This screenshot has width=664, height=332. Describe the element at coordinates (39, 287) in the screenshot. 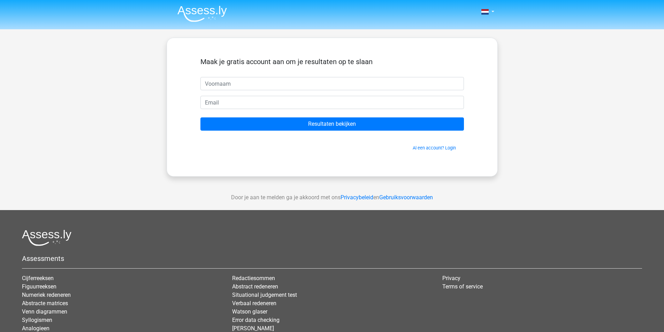

I see `a: Figuurreeksen` at that location.